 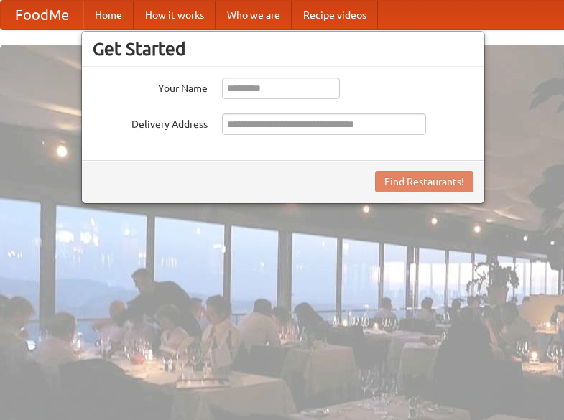 I want to click on a: Home, so click(x=108, y=15).